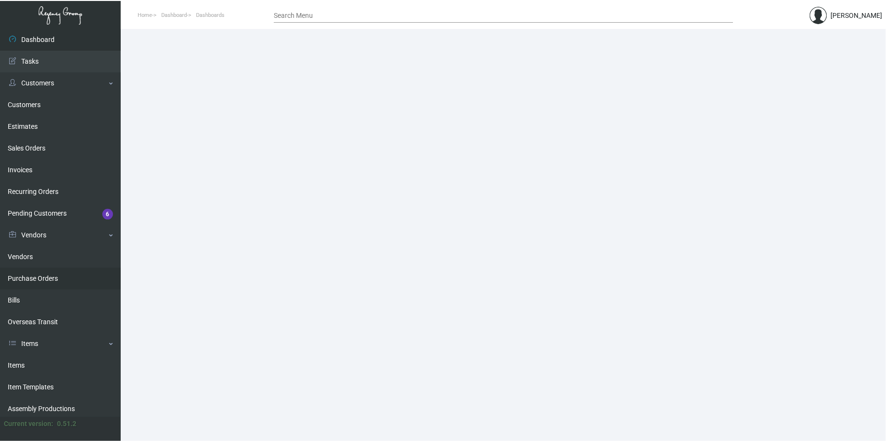 The height and width of the screenshot is (441, 886). What do you see at coordinates (28, 424) in the screenshot?
I see `div: Current version:` at bounding box center [28, 424].